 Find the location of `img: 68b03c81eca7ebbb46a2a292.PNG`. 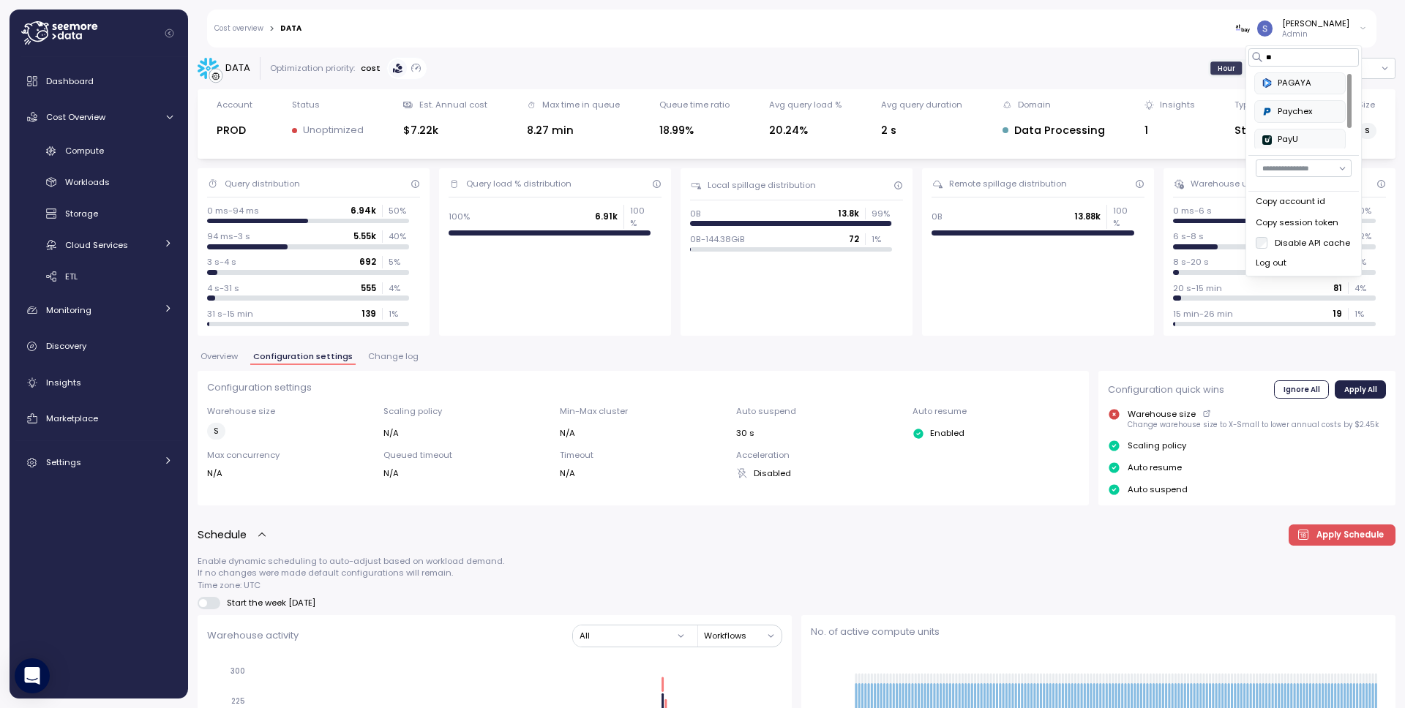

img: 68b03c81eca7ebbb46a2a292.PNG is located at coordinates (1266, 111).